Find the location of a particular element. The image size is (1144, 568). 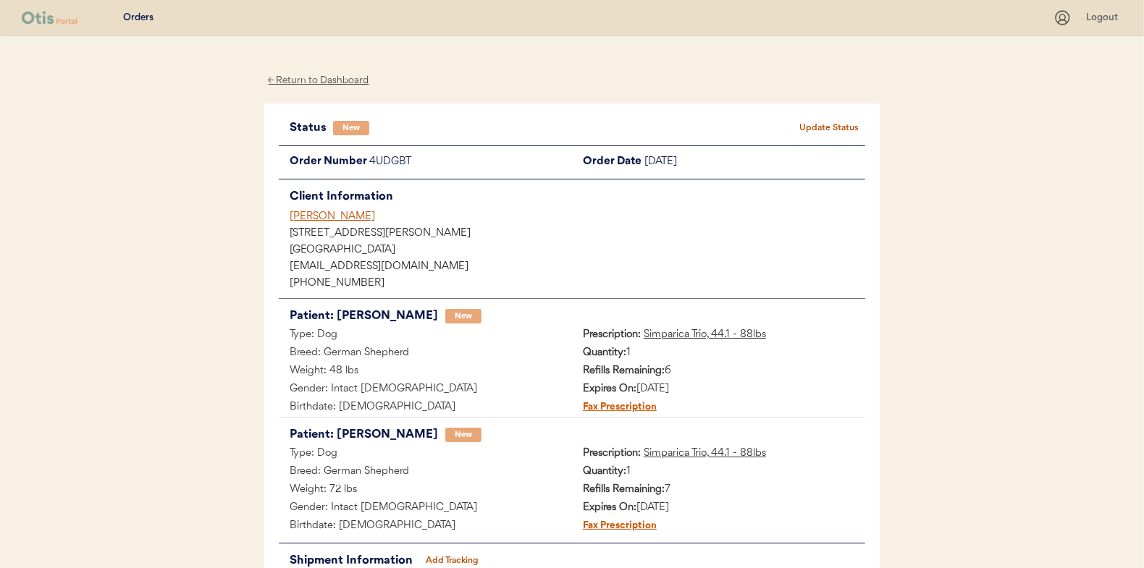

div: Orders is located at coordinates (138, 18).